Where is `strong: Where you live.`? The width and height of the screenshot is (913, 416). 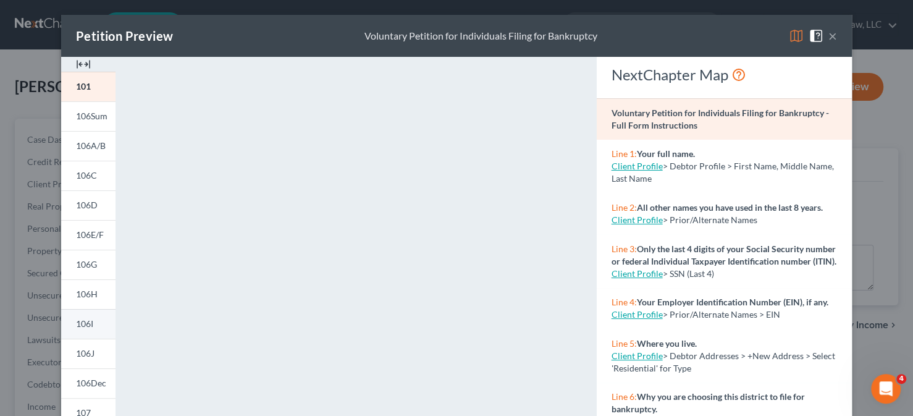
strong: Where you live. is located at coordinates (666, 343).